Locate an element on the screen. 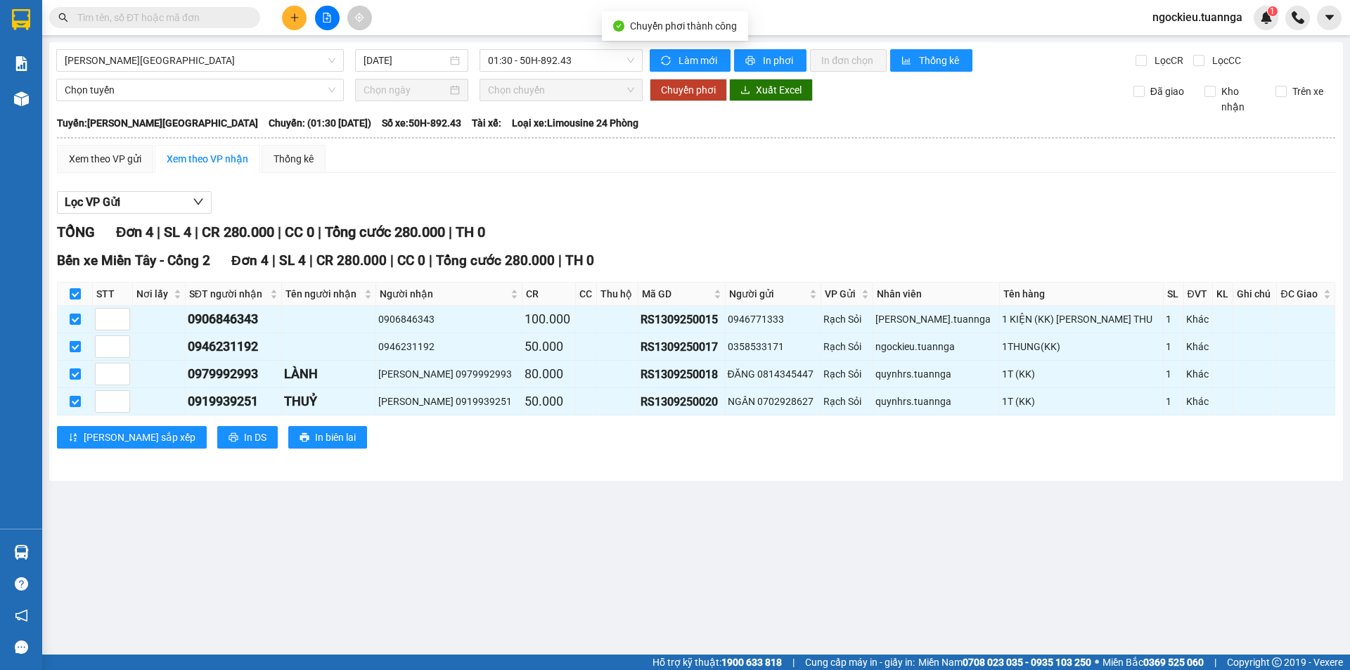 The image size is (1350, 670). span: Người gửi is located at coordinates (768, 294).